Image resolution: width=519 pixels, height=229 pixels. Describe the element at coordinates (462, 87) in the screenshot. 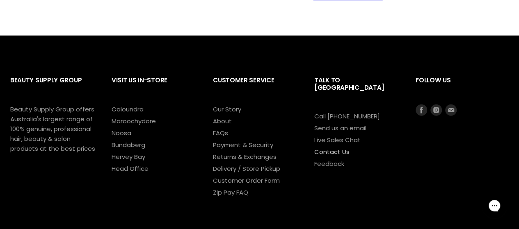

I see `h2: Follow us` at that location.